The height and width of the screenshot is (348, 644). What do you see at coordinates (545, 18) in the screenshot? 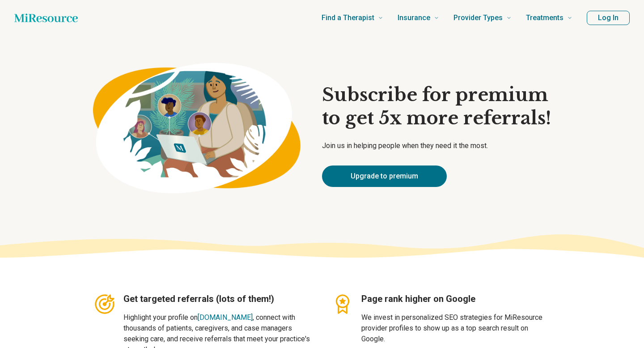
I see `span: Treatments` at bounding box center [545, 18].